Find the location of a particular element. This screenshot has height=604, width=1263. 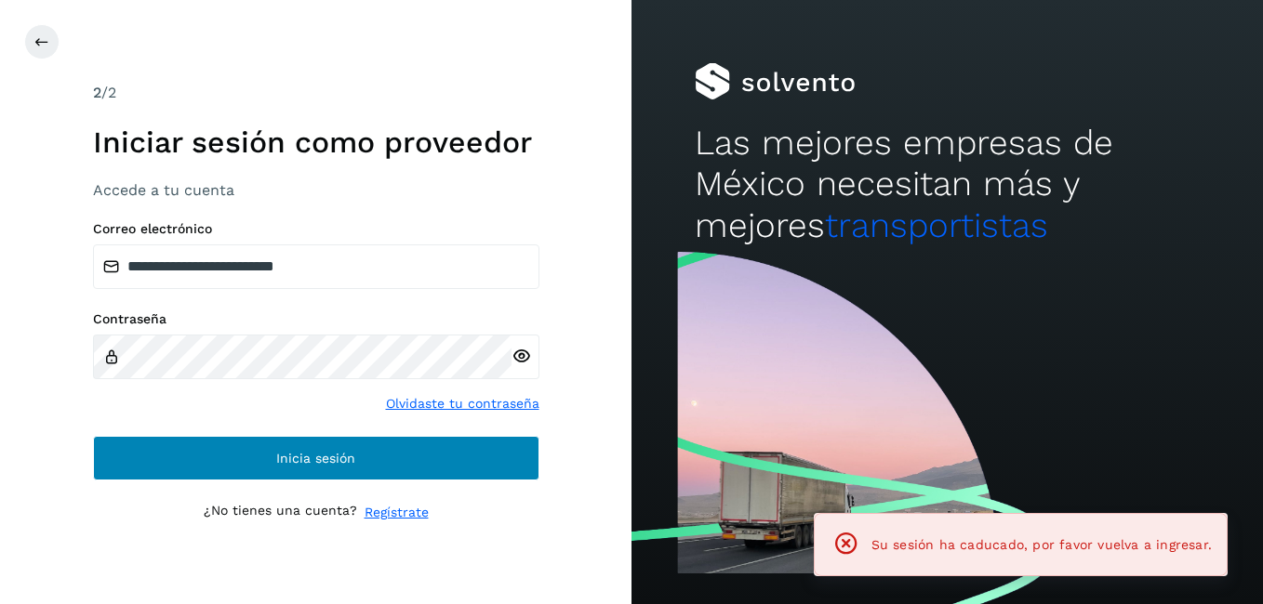

span: 2 is located at coordinates (97, 92).